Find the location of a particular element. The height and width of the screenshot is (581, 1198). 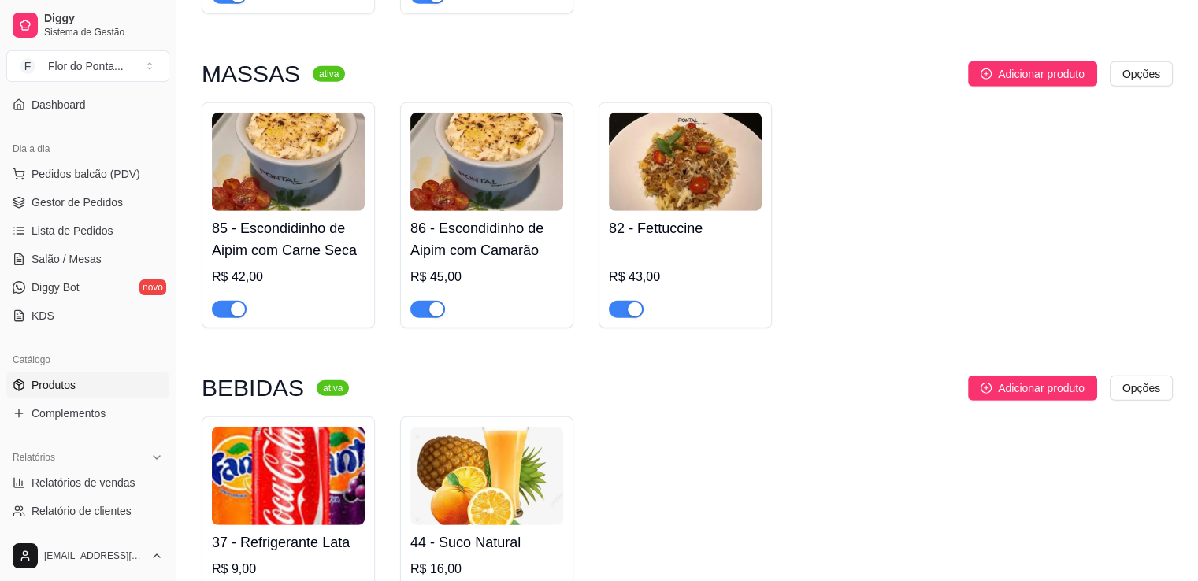

a: Complementos is located at coordinates (87, 414).